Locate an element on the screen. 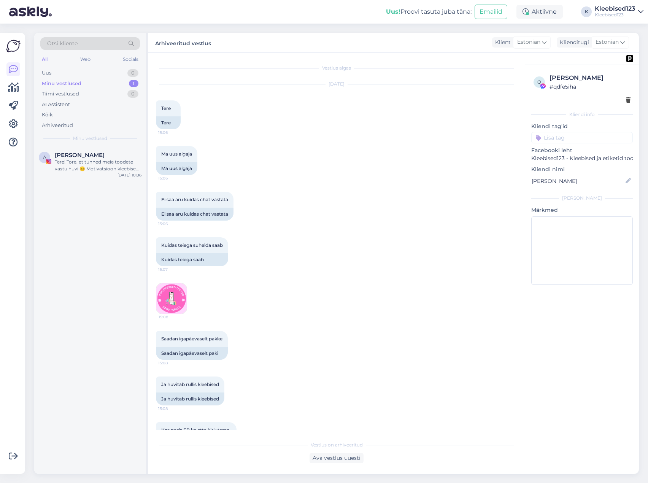 This screenshot has height=483, width=648. span: 15:07 is located at coordinates (172, 269).